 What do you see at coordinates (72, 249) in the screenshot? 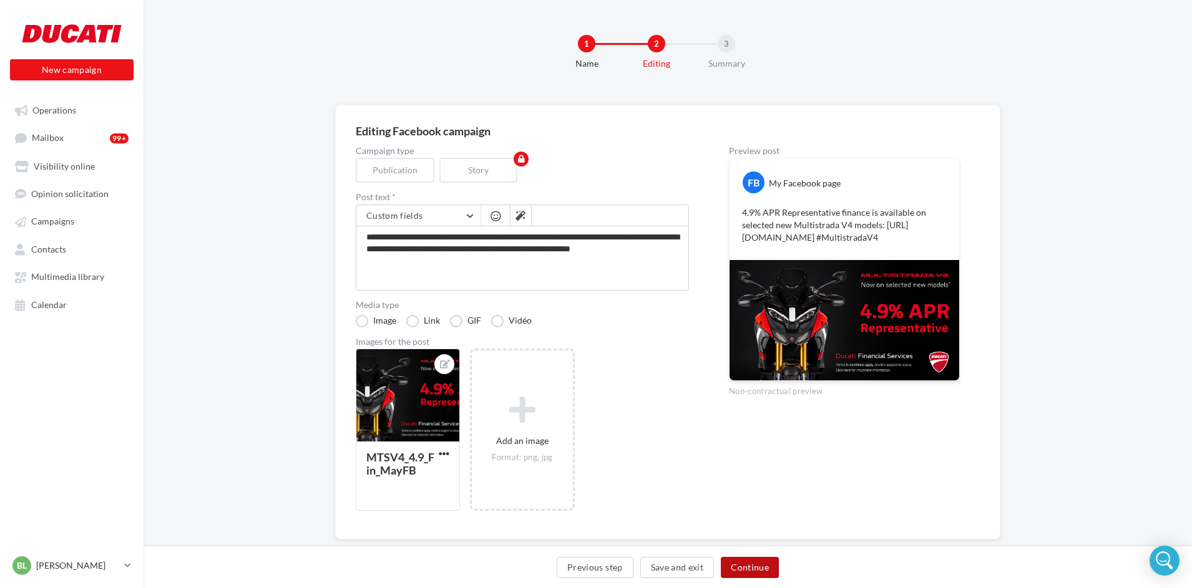
I see `a: Contacts` at bounding box center [72, 249].